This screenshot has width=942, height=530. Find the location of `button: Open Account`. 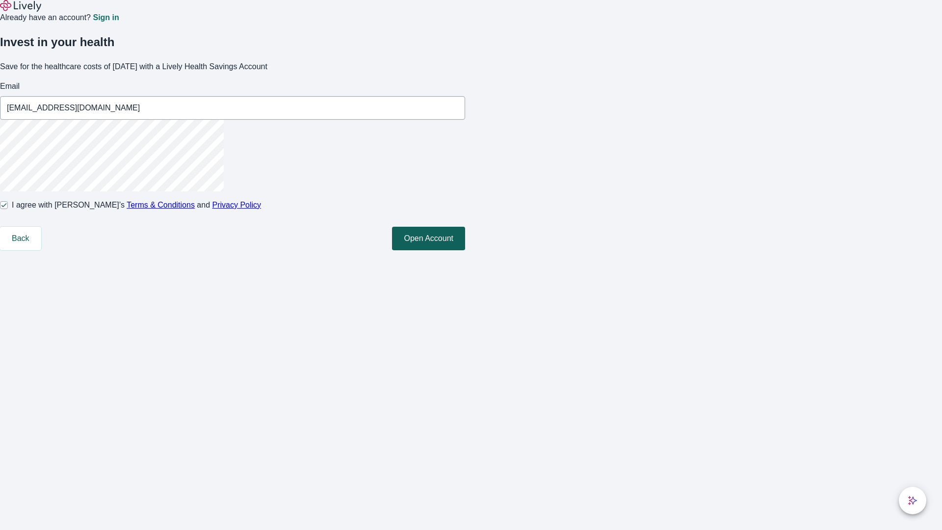

button: Open Account is located at coordinates (428, 238).